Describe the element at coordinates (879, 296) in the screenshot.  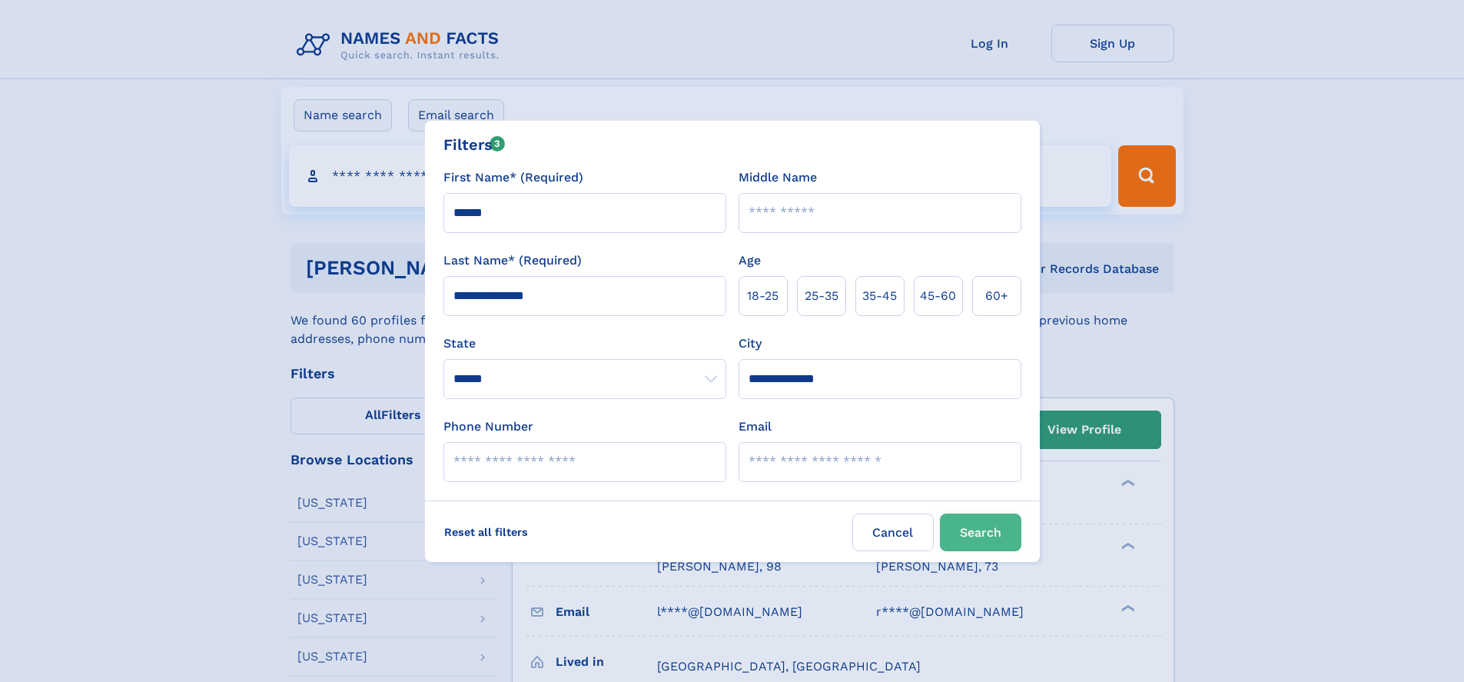
I see `span: 35‑45` at that location.